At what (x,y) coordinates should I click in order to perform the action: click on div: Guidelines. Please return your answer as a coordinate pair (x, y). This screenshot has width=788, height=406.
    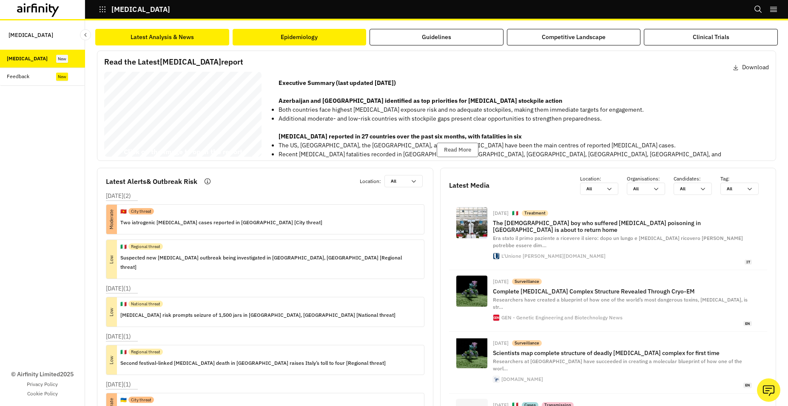
    Looking at the image, I should click on (436, 37).